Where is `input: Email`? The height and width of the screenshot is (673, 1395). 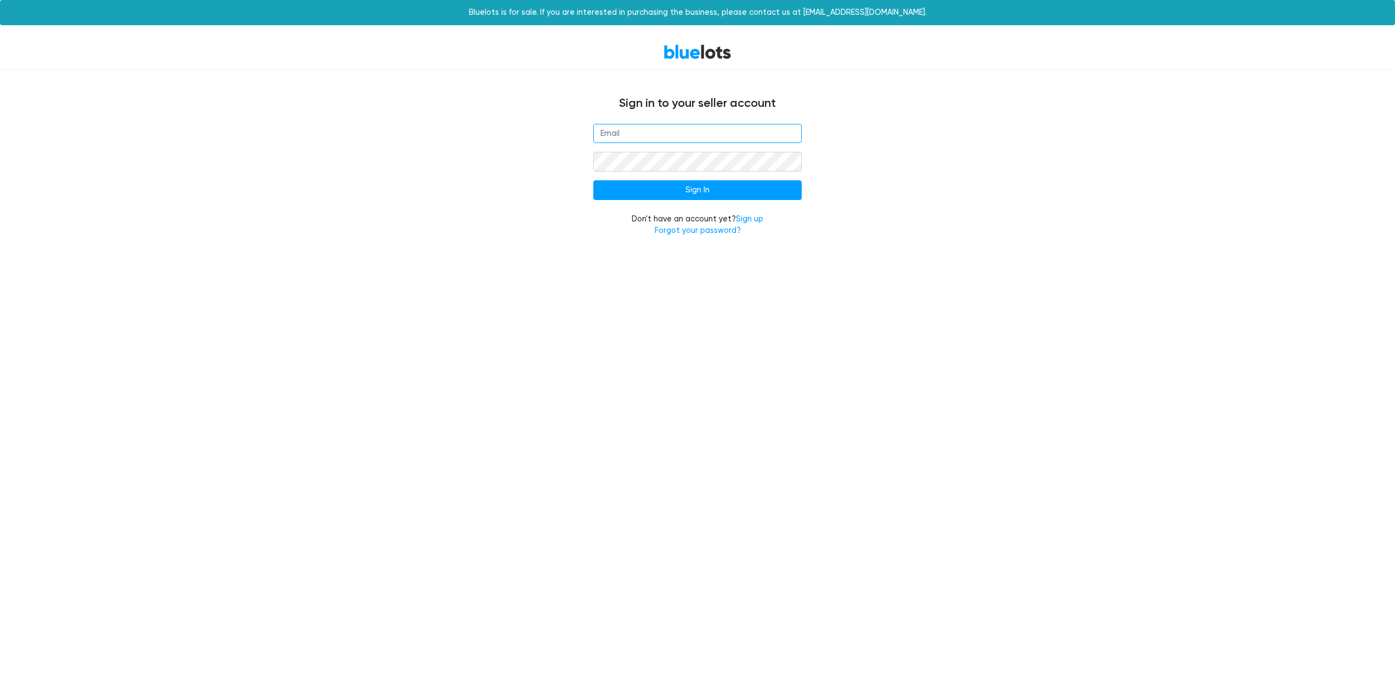
input: Email is located at coordinates (698, 134).